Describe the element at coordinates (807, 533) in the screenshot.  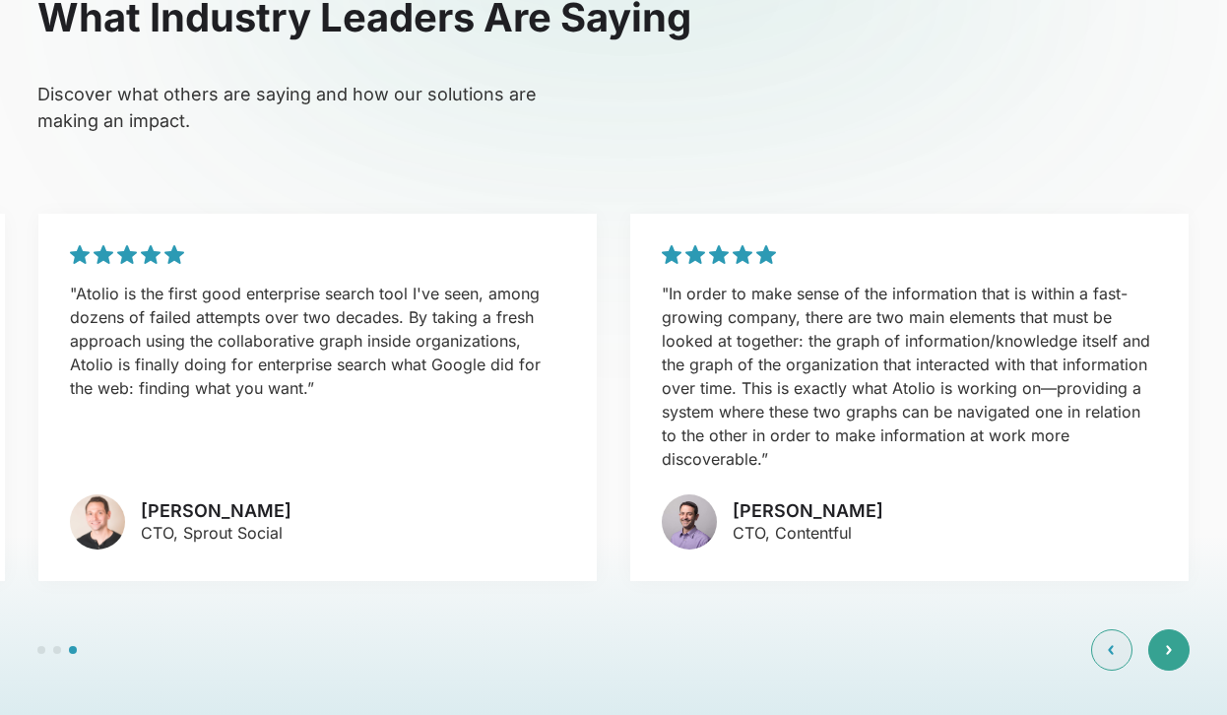
I see `p: CTO, Contentful` at that location.